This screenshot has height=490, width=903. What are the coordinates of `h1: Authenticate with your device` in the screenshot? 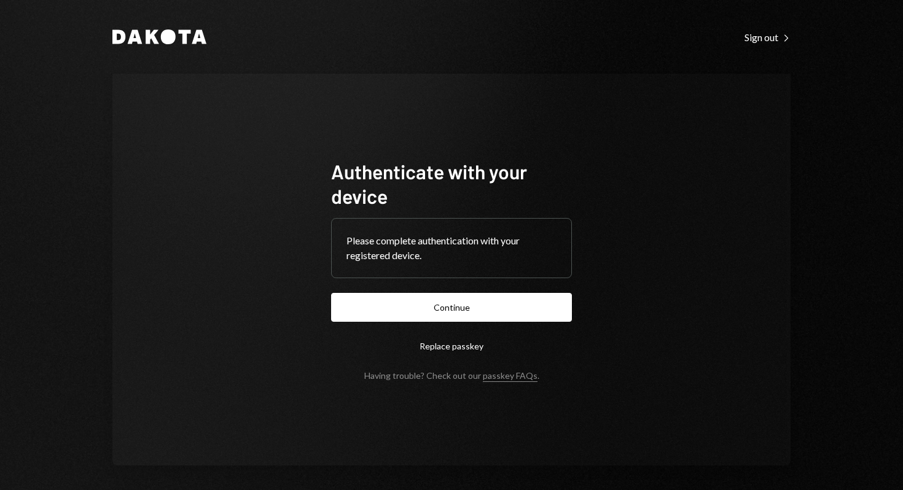 It's located at (452, 184).